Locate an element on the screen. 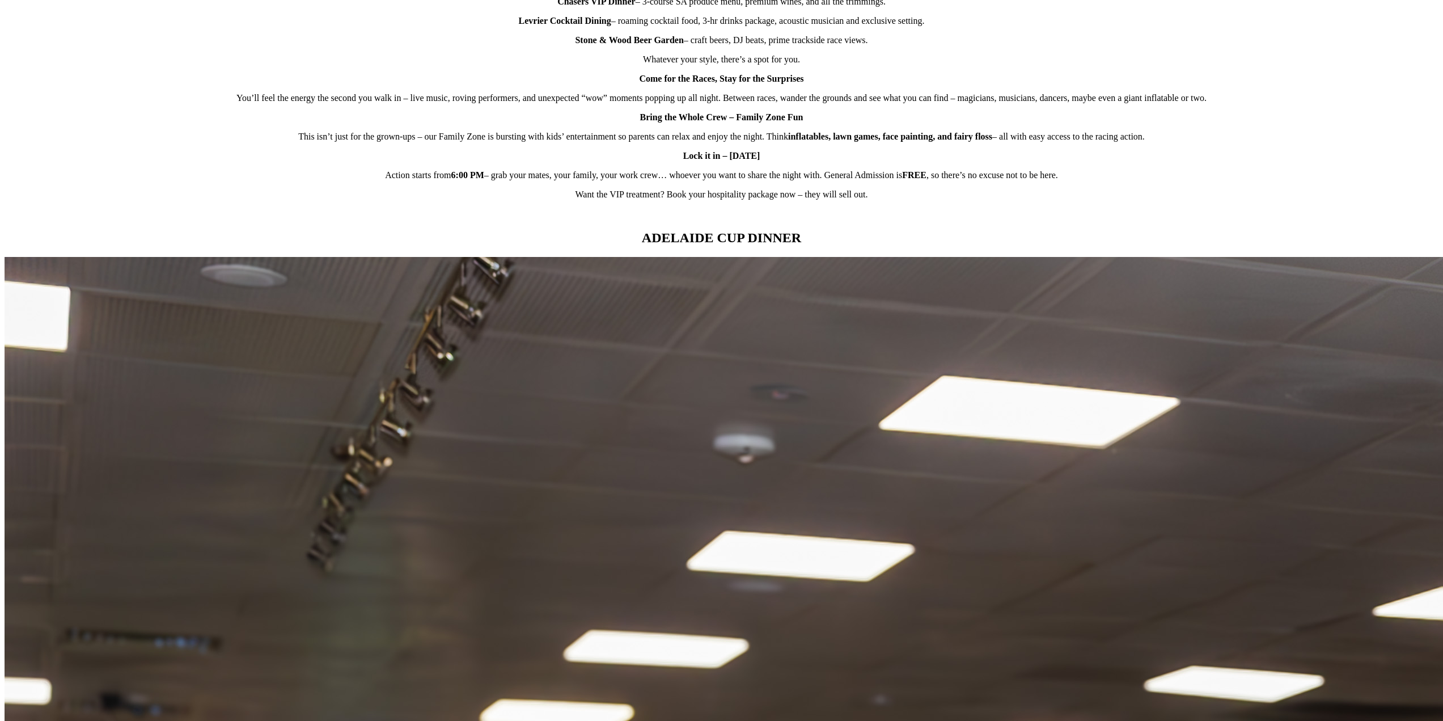 The height and width of the screenshot is (721, 1443). strong: Stone & Wood Beer Garden is located at coordinates (629, 40).